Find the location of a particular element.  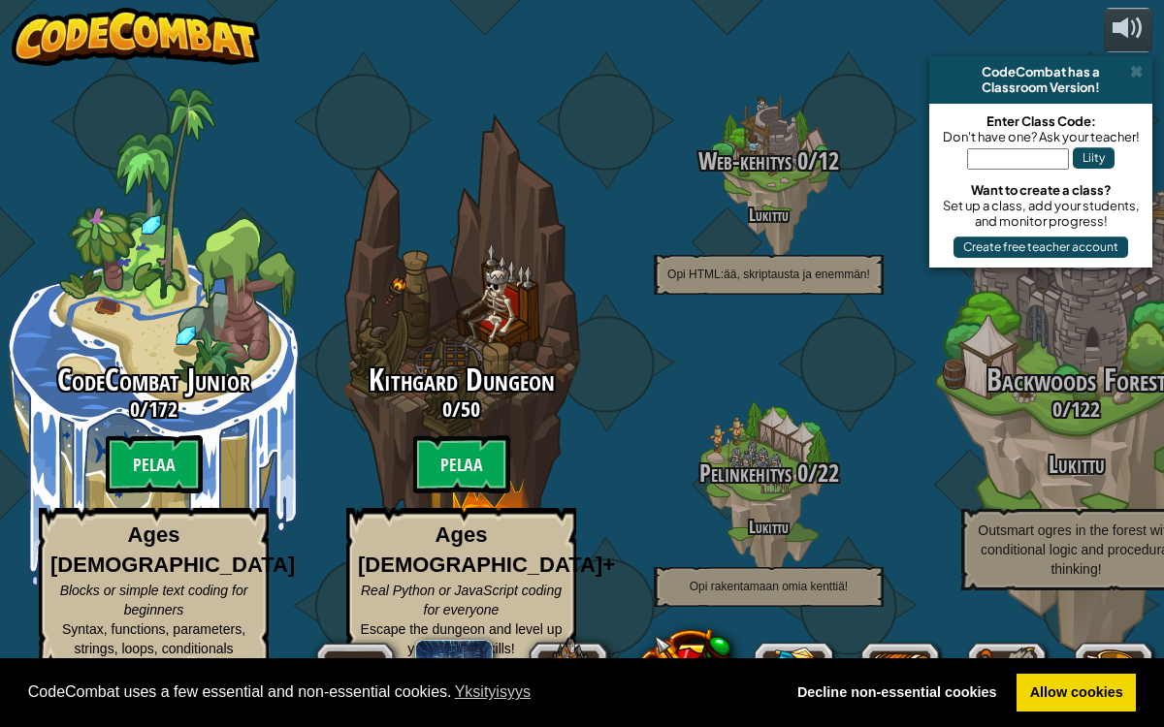

button: Aänenvoimakkuus is located at coordinates (1128, 30).